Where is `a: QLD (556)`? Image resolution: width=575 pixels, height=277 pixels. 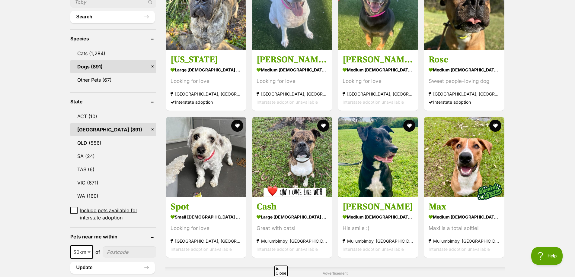 a: QLD (556) is located at coordinates (113, 143).